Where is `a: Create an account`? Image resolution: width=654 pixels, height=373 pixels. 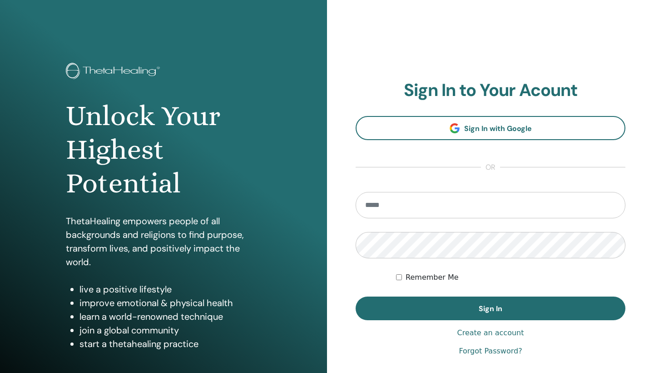
a: Create an account is located at coordinates (490, 333).